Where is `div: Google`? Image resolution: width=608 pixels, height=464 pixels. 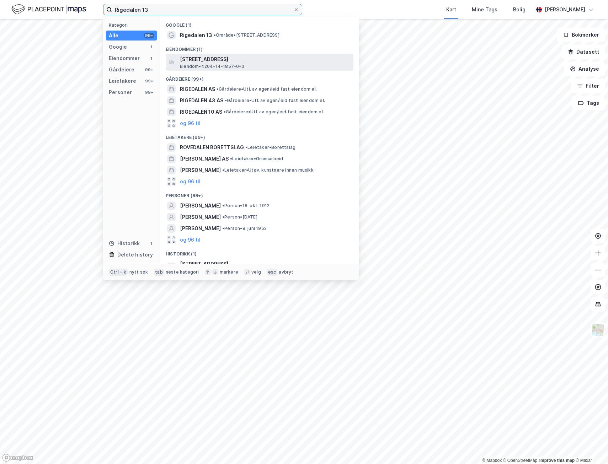 div: Google is located at coordinates (118, 47).